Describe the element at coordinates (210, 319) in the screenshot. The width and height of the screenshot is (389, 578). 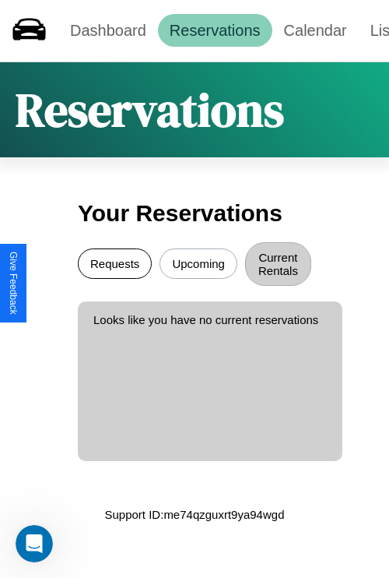
I see `p: Looks like you have no current reservations` at that location.